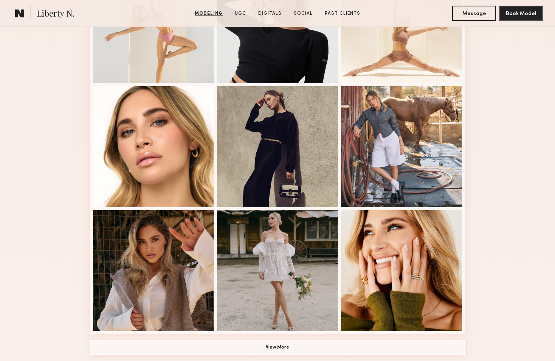 This screenshot has width=555, height=361. What do you see at coordinates (209, 14) in the screenshot?
I see `a: Modeling` at bounding box center [209, 14].